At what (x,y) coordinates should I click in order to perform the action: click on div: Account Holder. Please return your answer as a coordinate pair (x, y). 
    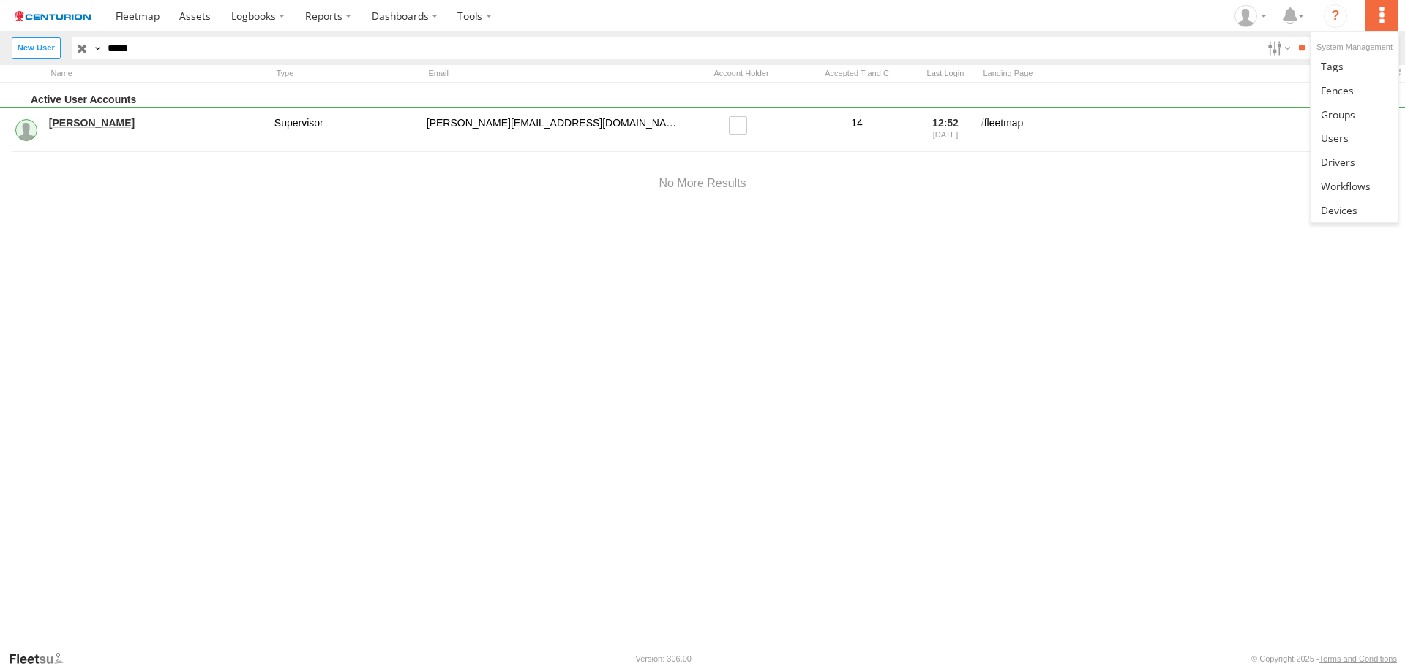
    Looking at the image, I should click on (741, 73).